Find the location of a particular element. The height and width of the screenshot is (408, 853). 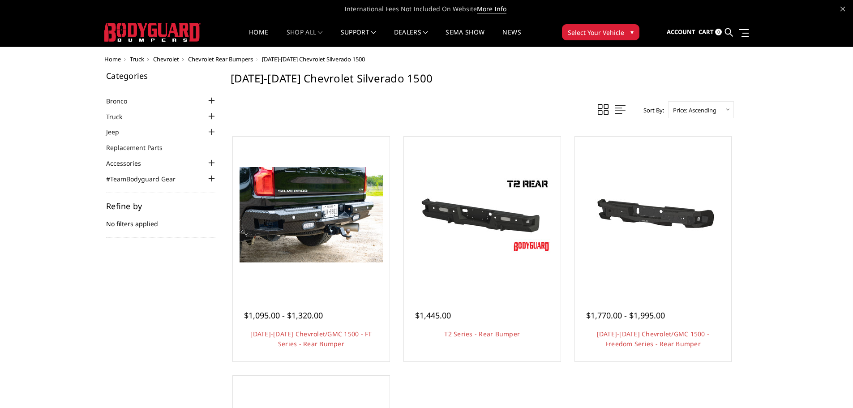

h5: Categories is located at coordinates (162, 76).